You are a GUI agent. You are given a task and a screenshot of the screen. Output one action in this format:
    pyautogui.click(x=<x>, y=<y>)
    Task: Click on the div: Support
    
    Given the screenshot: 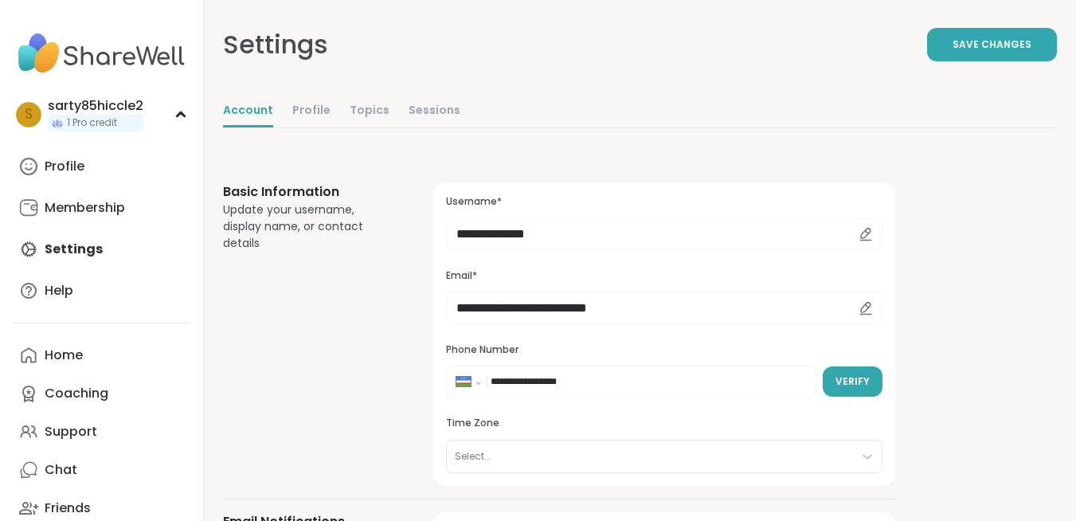 What is the action you would take?
    pyautogui.click(x=71, y=432)
    